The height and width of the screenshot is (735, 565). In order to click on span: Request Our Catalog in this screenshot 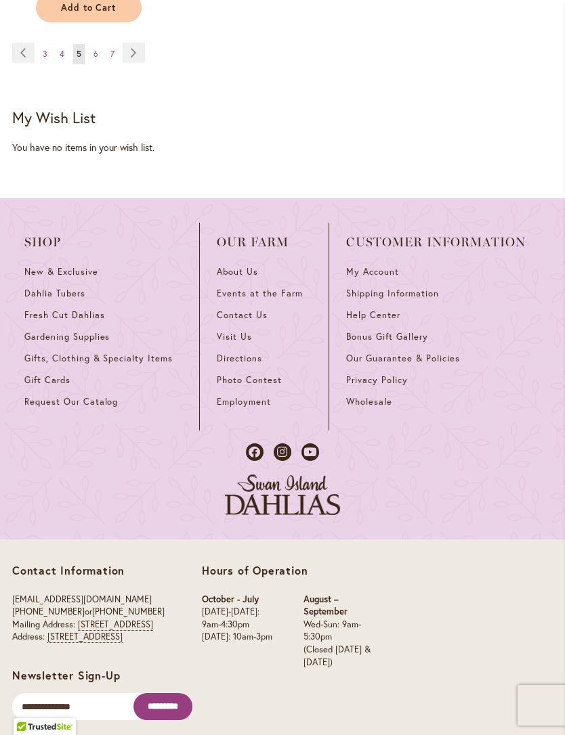, I will do `click(71, 402)`.